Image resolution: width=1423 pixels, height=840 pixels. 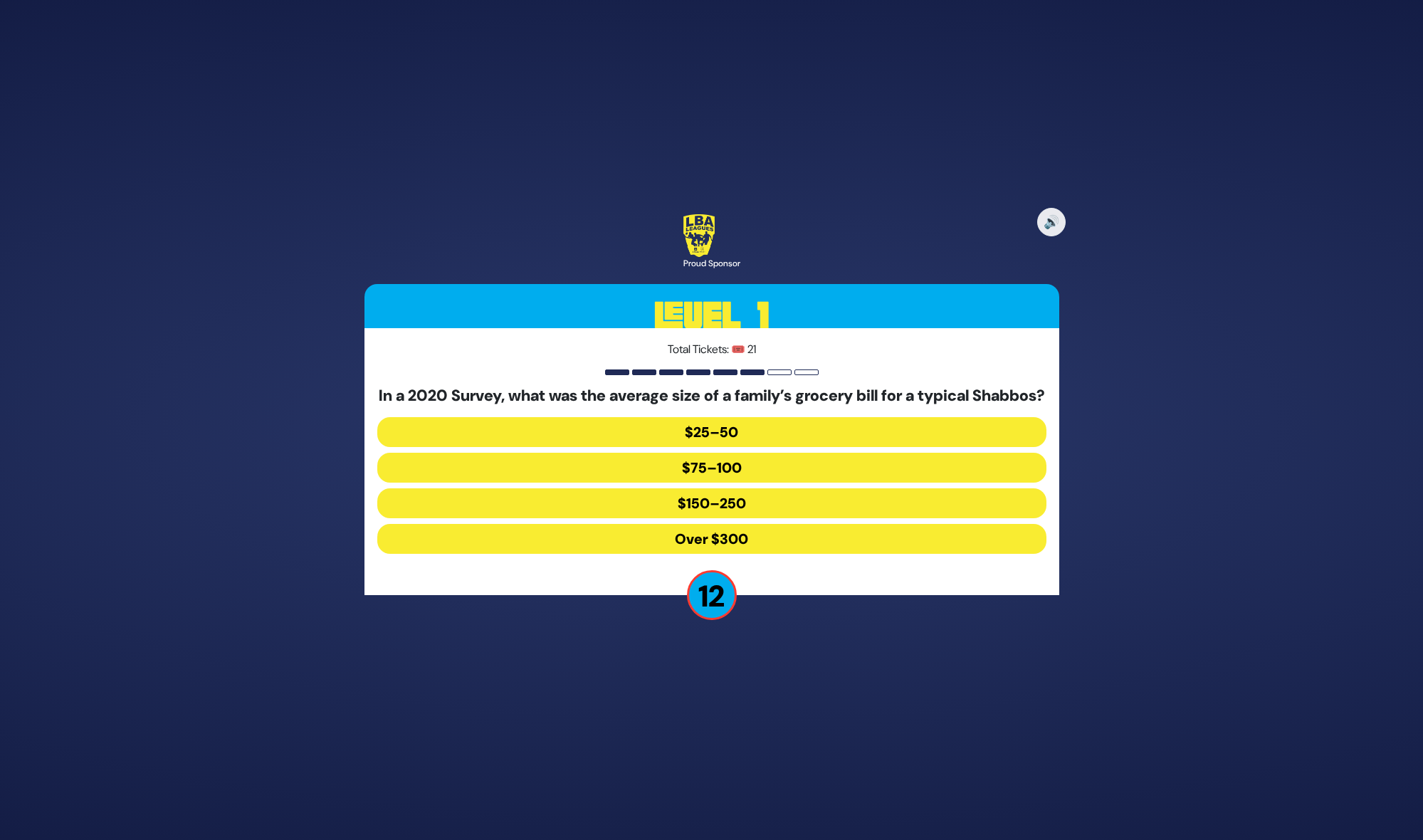 What do you see at coordinates (712, 432) in the screenshot?
I see `button: $25–50` at bounding box center [712, 432].